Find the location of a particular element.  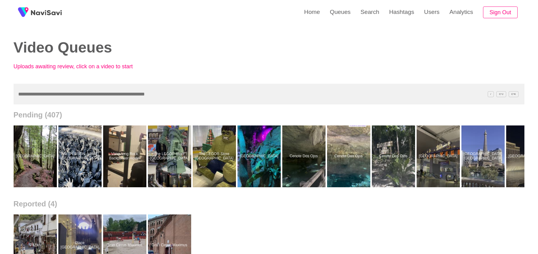

a: Vangvieng Rock Backpacker HostelVangvieng Rock Backpacker Hostel is located at coordinates (125, 156).